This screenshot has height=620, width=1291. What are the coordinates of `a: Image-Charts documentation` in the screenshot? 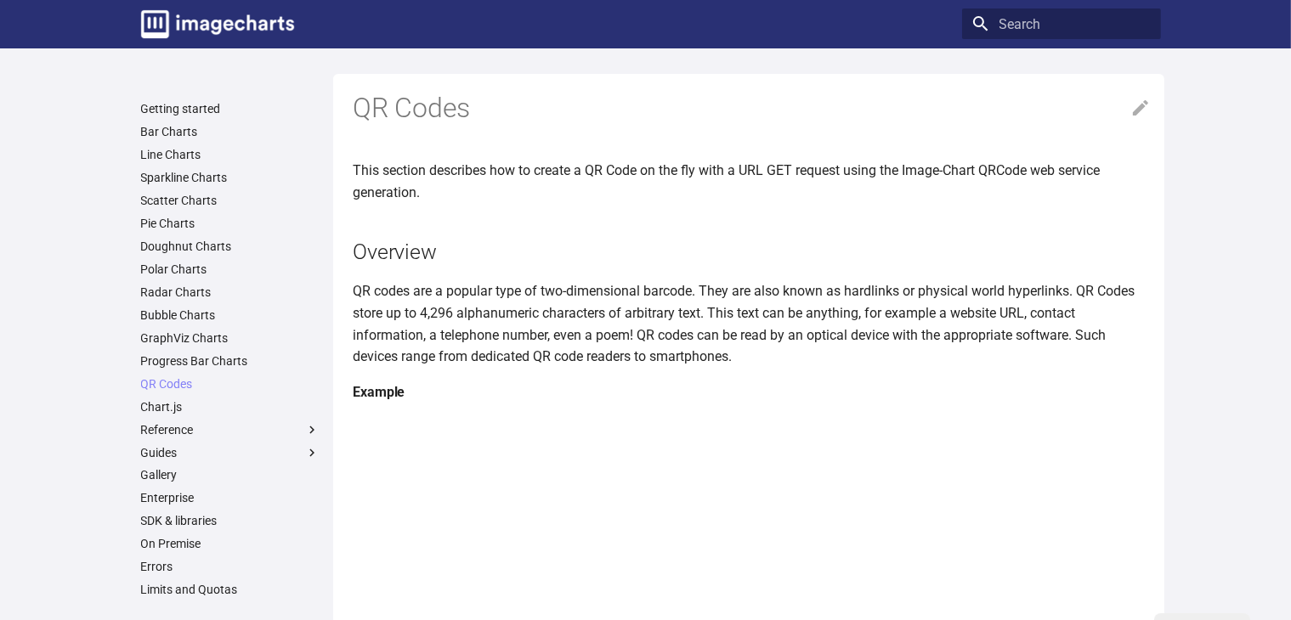 It's located at (218, 24).